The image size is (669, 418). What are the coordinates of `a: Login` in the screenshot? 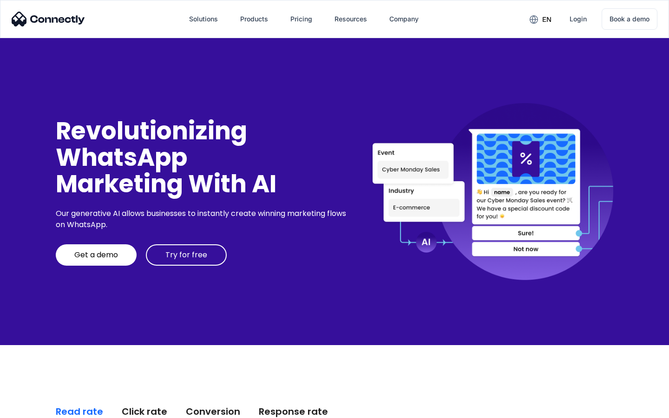 It's located at (578, 19).